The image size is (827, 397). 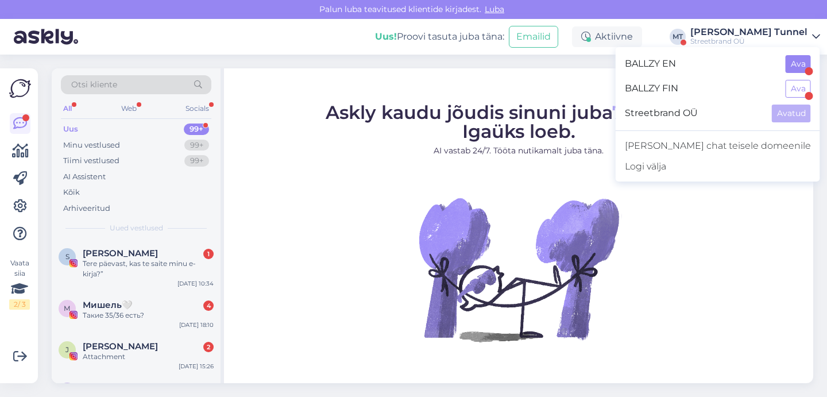 What do you see at coordinates (91, 145) in the screenshot?
I see `div: Minu vestlused` at bounding box center [91, 145].